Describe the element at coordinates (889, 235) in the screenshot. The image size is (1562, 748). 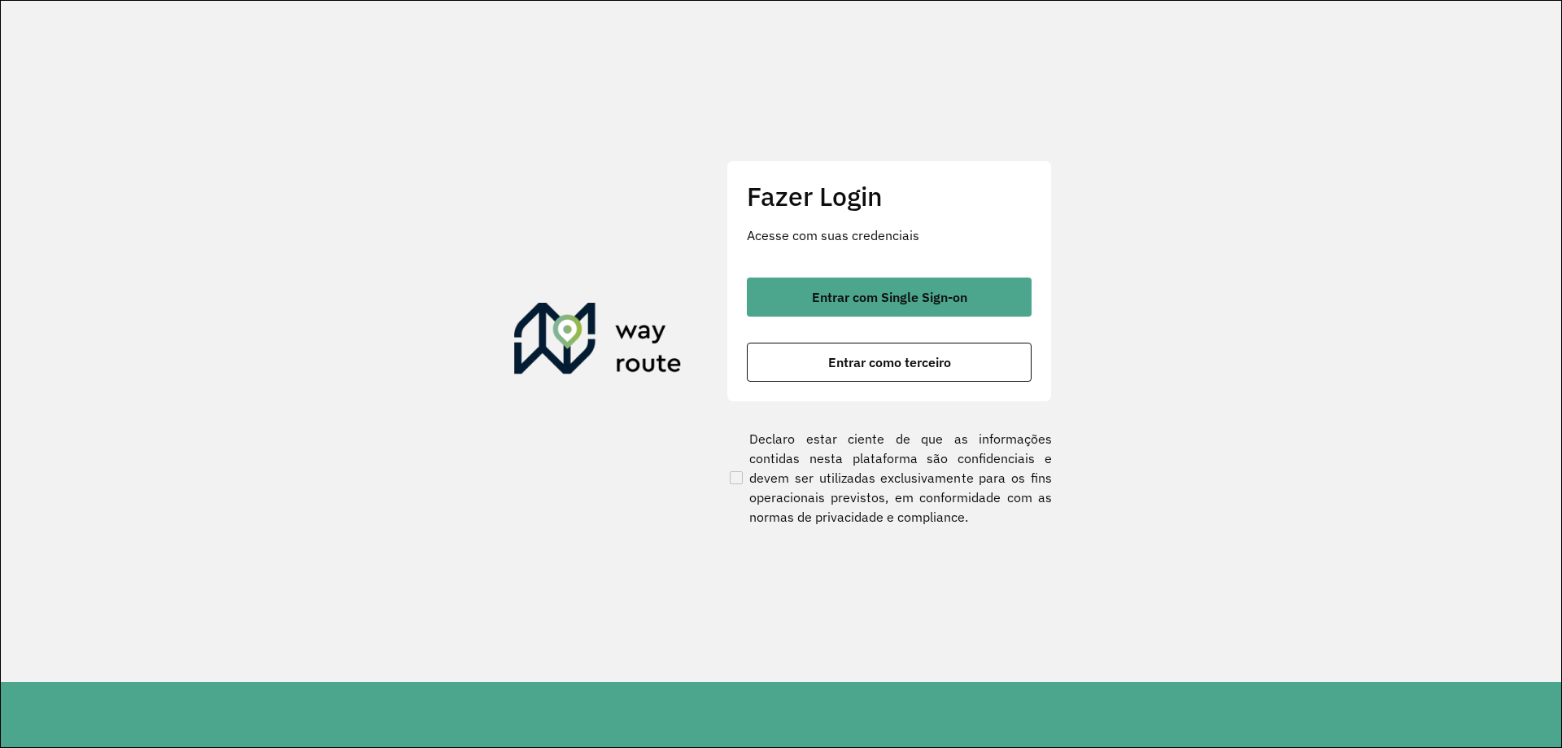
I see `p: Acesse com suas credenciais` at that location.